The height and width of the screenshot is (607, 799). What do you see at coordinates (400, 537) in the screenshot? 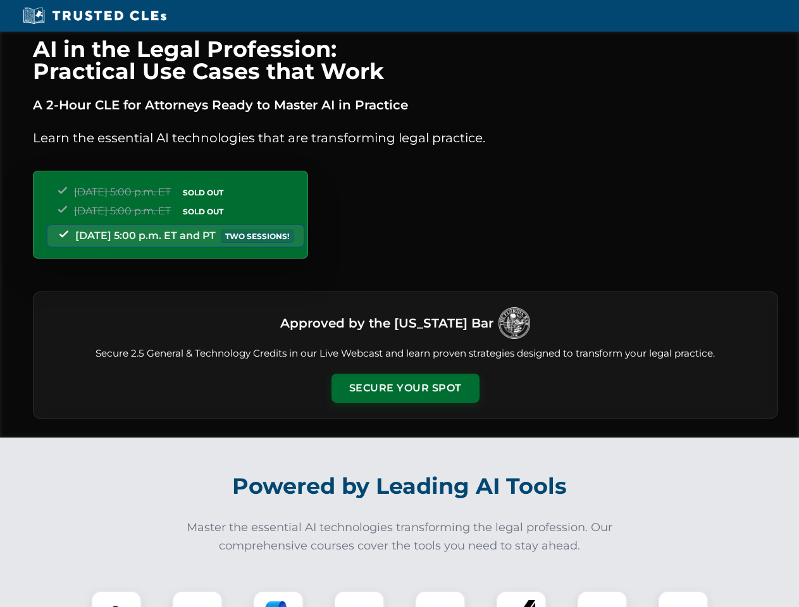
I see `p: Master the essential AI technologies transforming the legal profession. Our comprehensive courses...` at bounding box center [400, 537].